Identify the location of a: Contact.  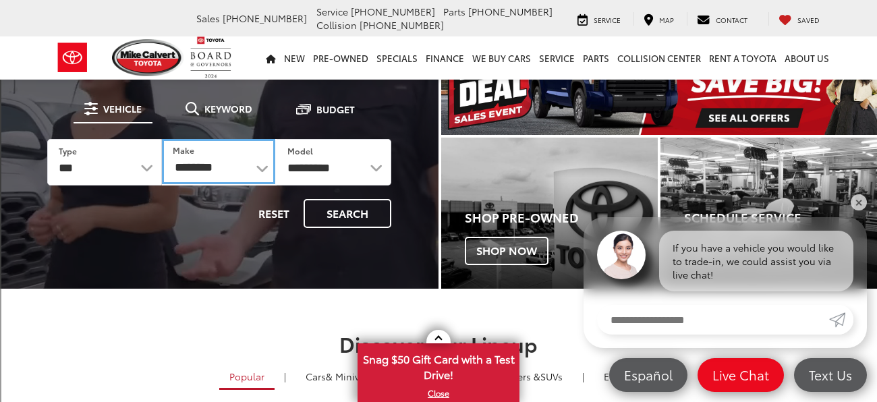
(722, 19).